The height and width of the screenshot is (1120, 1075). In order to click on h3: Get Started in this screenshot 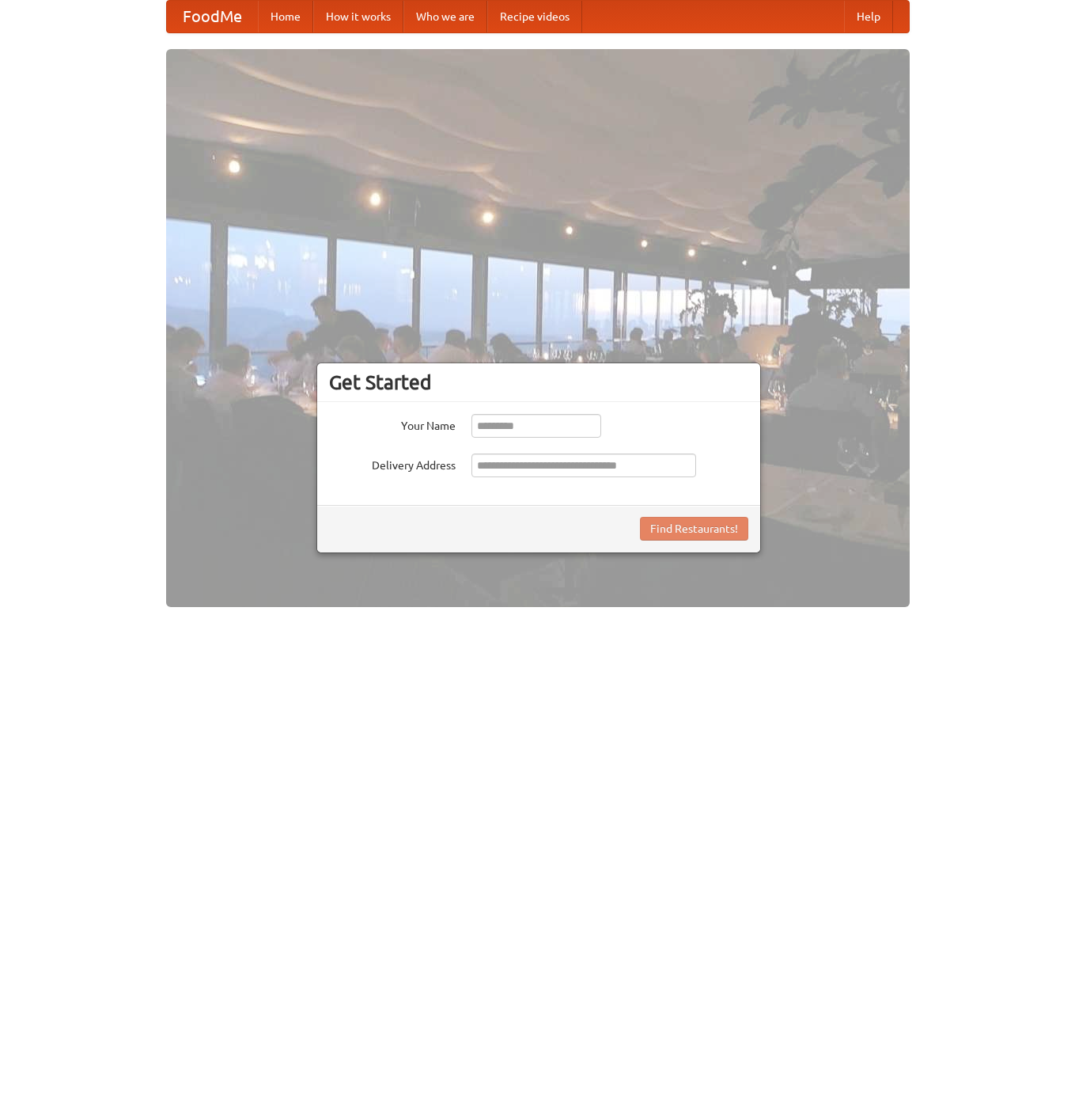, I will do `click(539, 382)`.